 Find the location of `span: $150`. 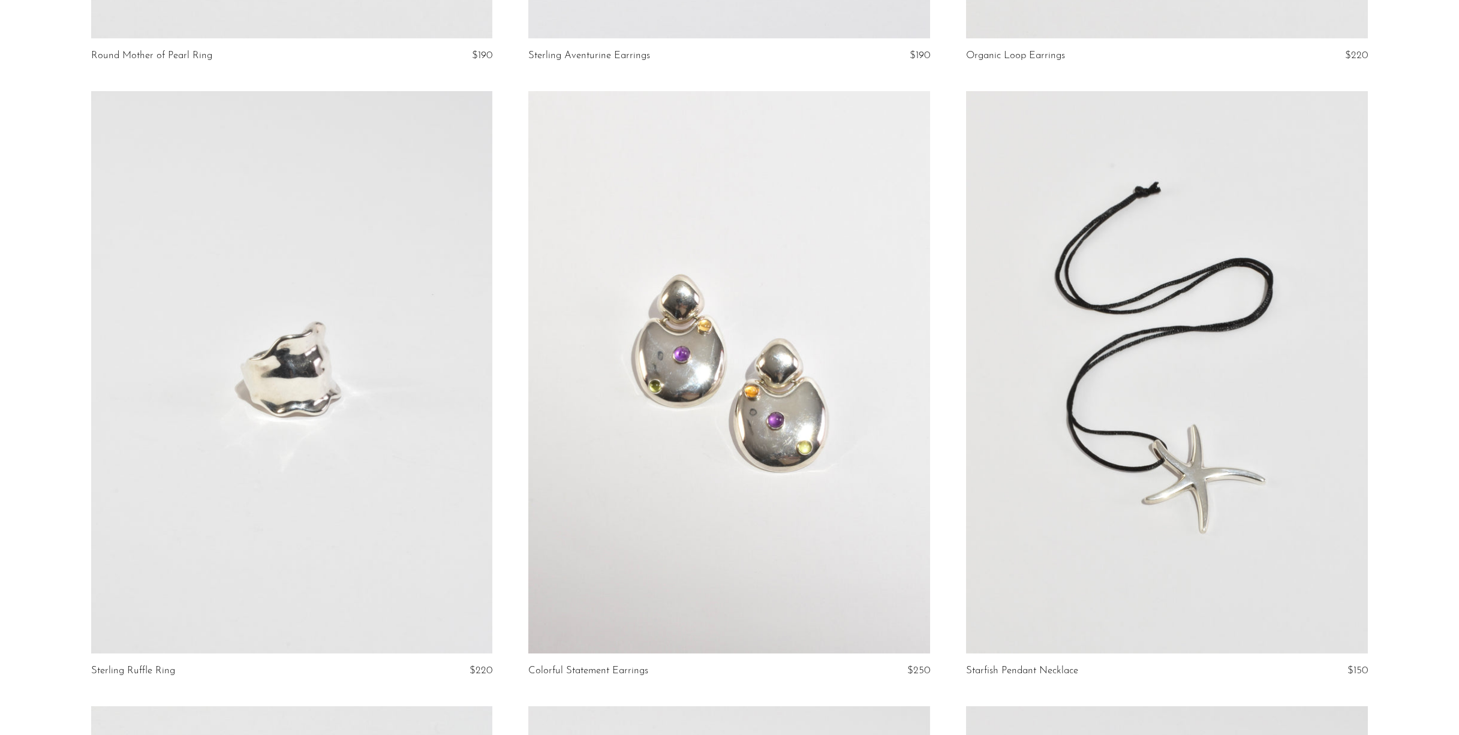

span: $150 is located at coordinates (1357, 670).